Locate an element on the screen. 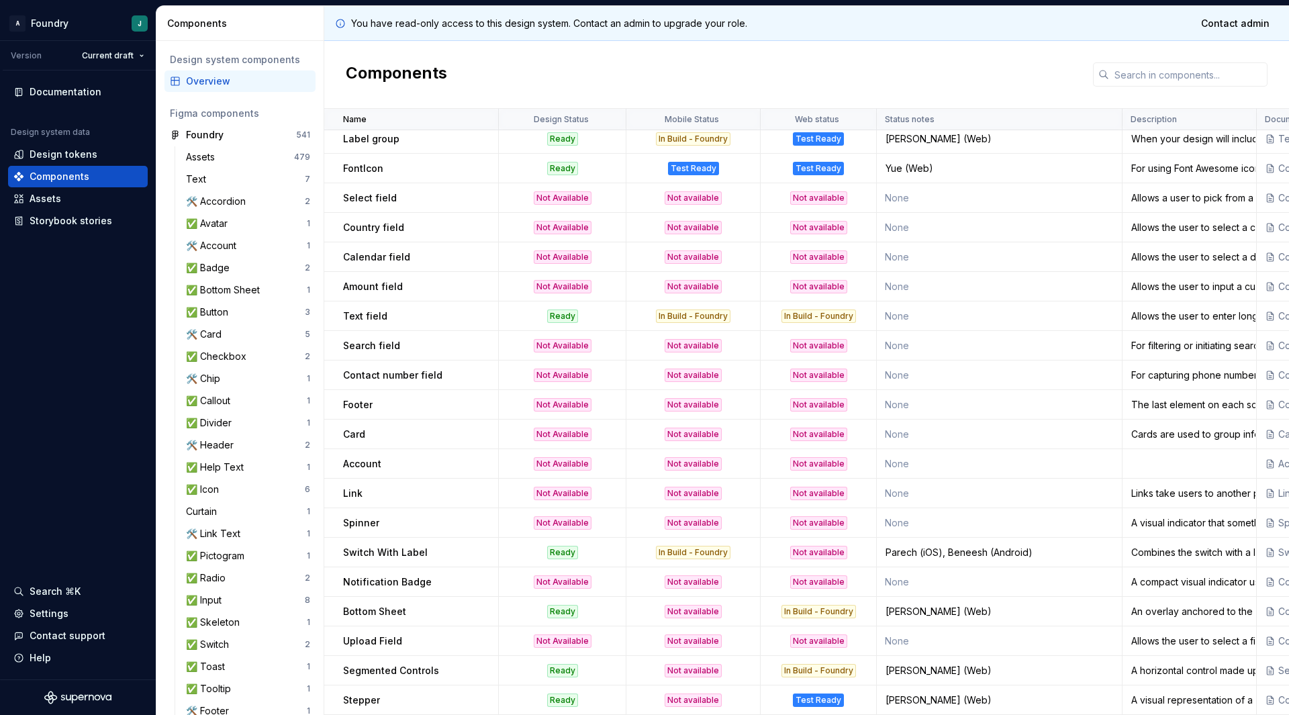  a: Settings is located at coordinates (78, 613).